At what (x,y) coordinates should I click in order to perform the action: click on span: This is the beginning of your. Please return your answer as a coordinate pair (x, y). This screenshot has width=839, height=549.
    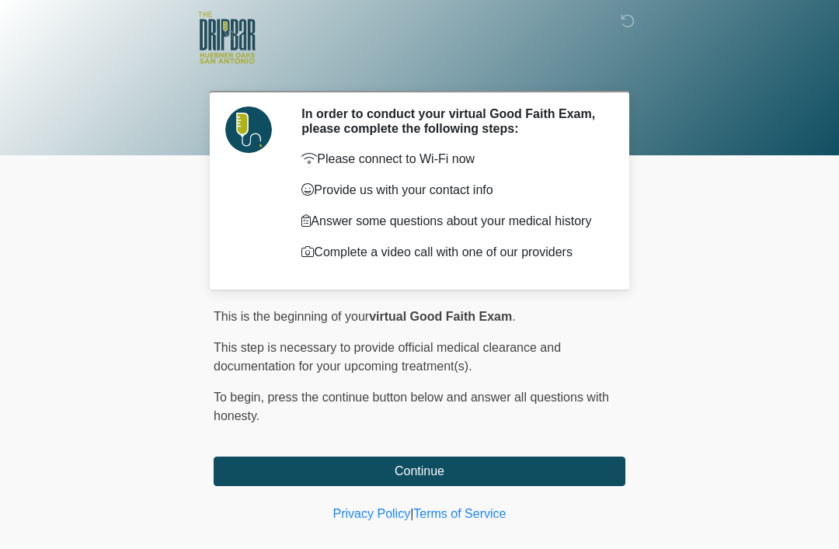
    Looking at the image, I should click on (291, 316).